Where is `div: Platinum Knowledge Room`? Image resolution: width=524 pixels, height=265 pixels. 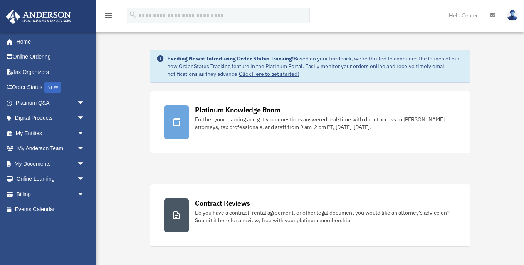
div: Platinum Knowledge Room is located at coordinates (238, 110).